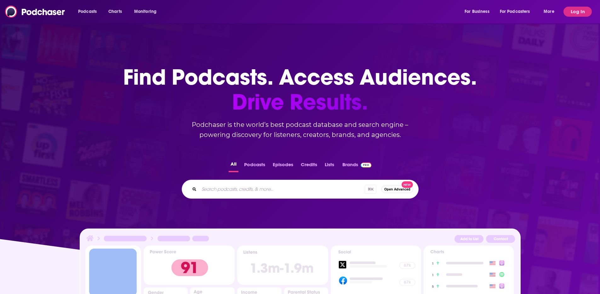 This screenshot has height=294, width=600. I want to click on span: Podcasts, so click(87, 12).